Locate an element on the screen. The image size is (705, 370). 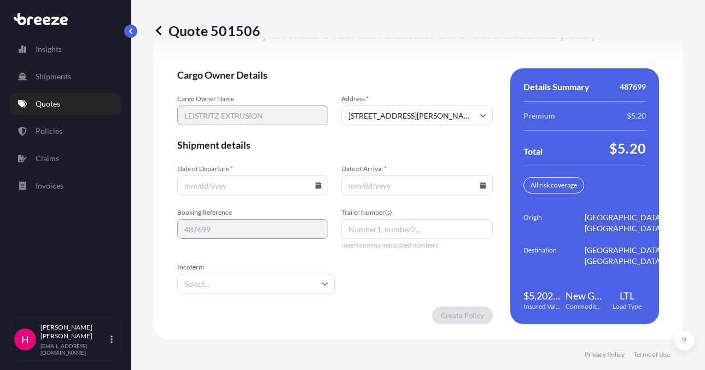
span: Cargo Owner Details is located at coordinates (335, 75).